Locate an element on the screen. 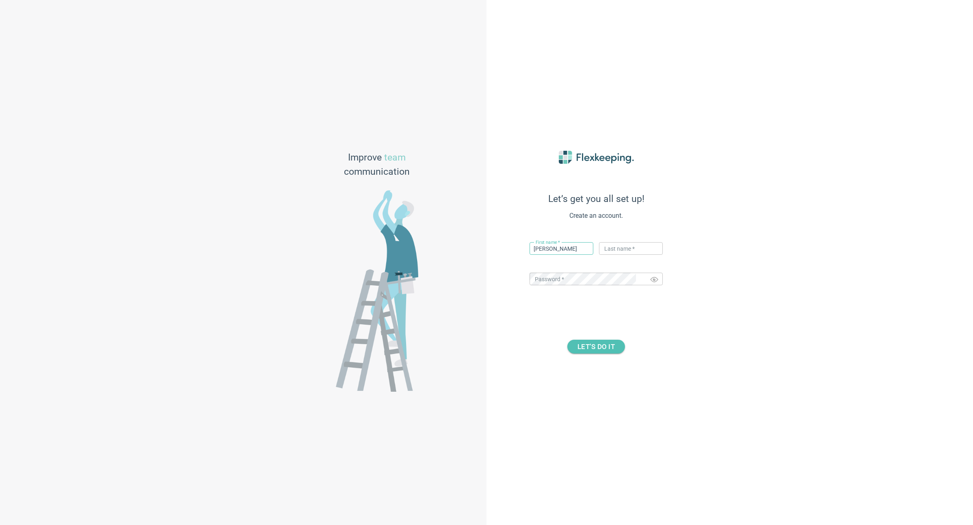 The height and width of the screenshot is (525, 973). span: Let’s get you all set up! is located at coordinates (596, 199).